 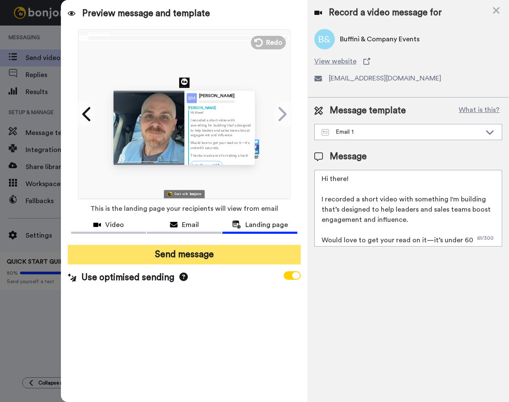 I want to click on span: This is the landing page your recipients will view from email, so click(x=184, y=209).